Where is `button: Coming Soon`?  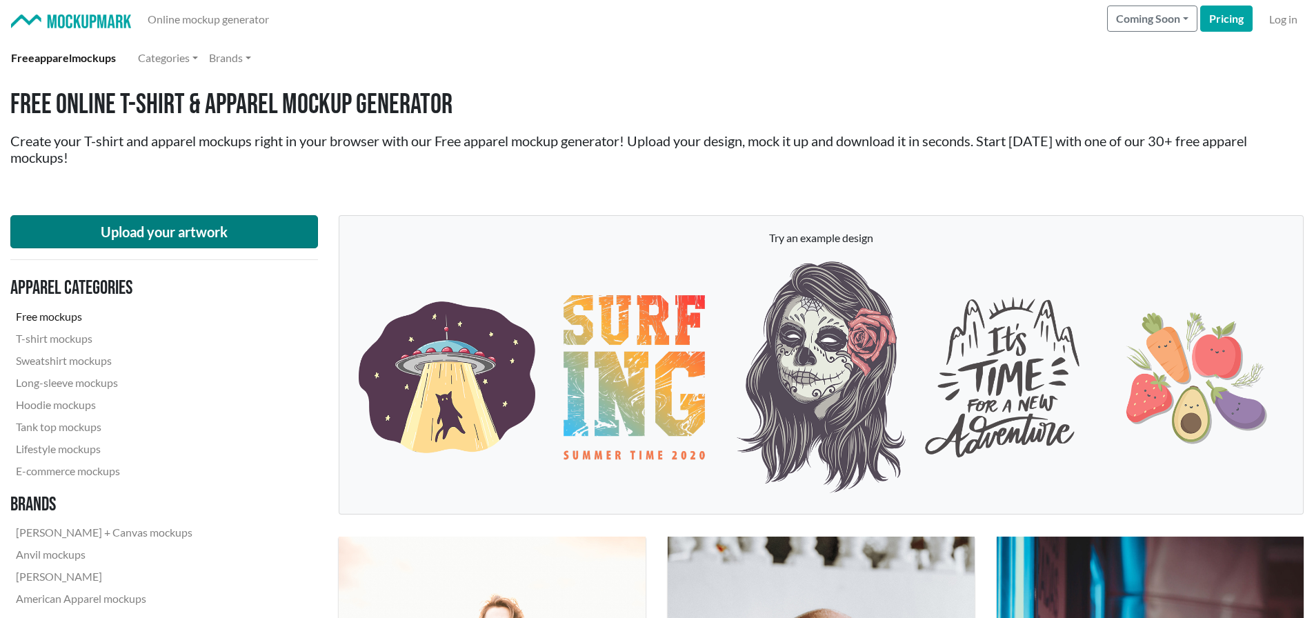 button: Coming Soon is located at coordinates (1152, 19).